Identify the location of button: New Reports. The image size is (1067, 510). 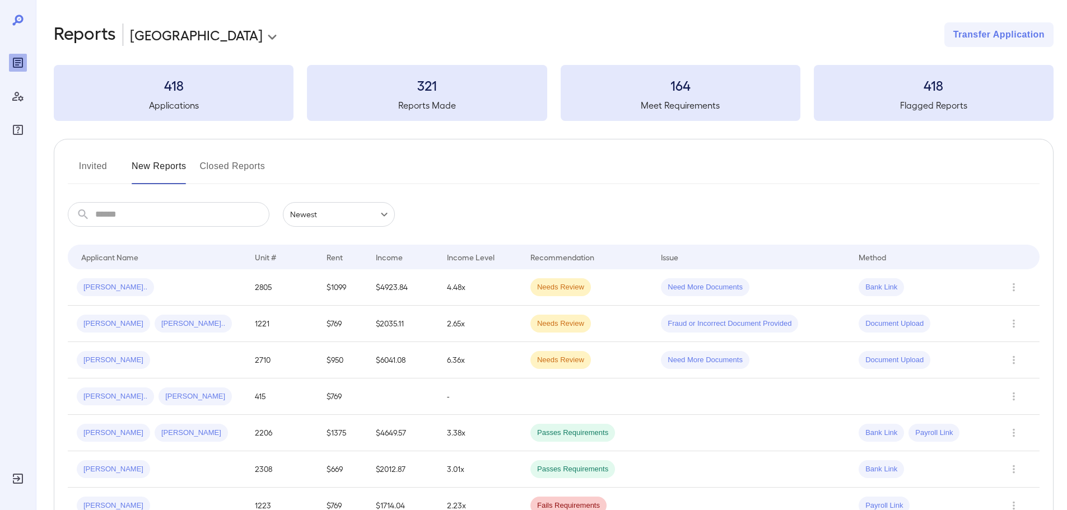
(159, 171).